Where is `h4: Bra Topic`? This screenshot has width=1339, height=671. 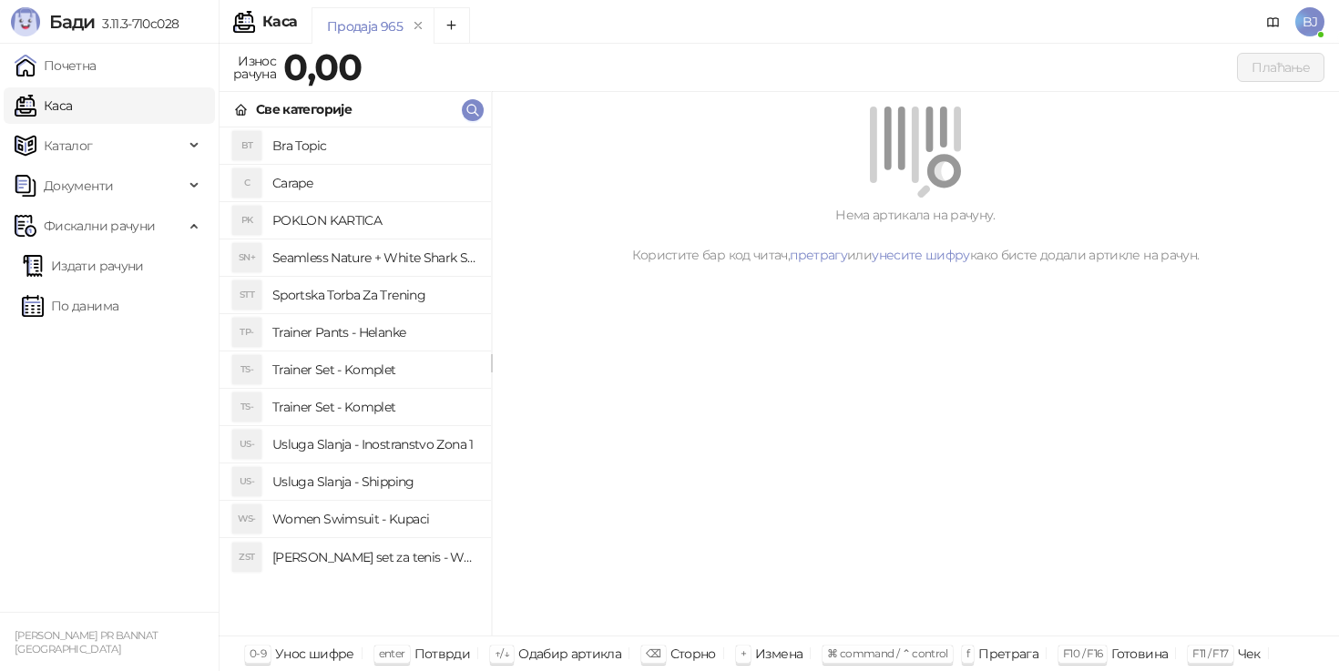 h4: Bra Topic is located at coordinates (374, 146).